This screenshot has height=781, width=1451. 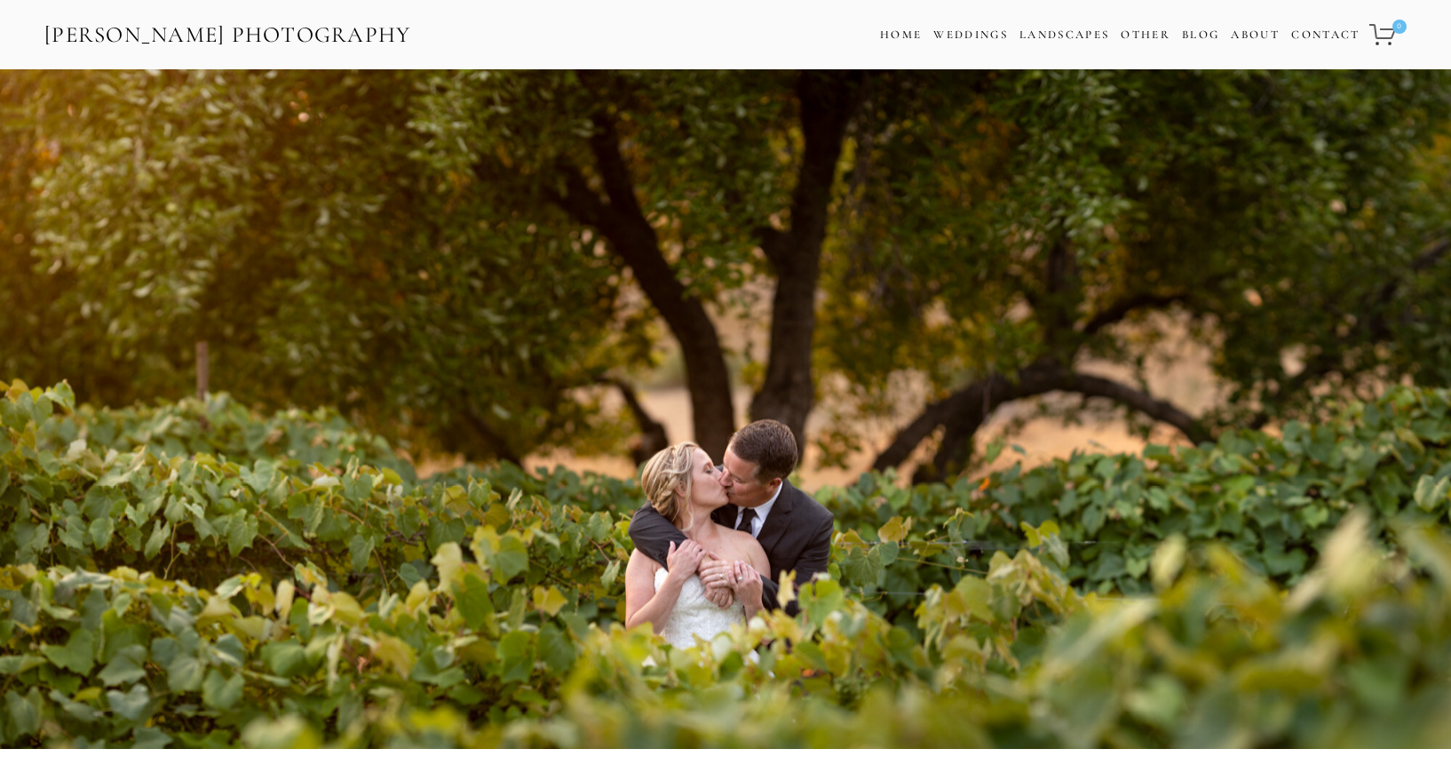 I want to click on a: Weddings, so click(x=971, y=35).